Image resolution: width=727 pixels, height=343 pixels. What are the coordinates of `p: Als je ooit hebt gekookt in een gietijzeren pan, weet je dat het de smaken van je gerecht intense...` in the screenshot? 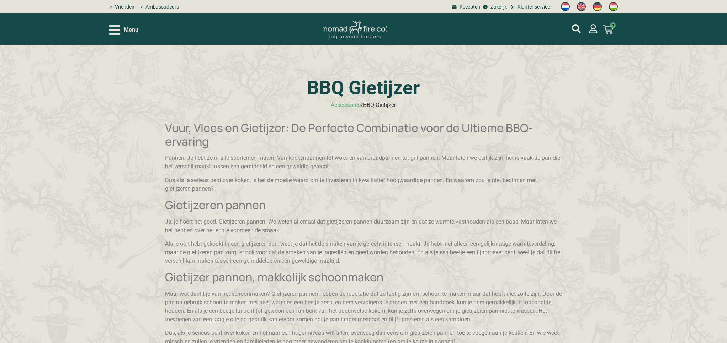 It's located at (363, 253).